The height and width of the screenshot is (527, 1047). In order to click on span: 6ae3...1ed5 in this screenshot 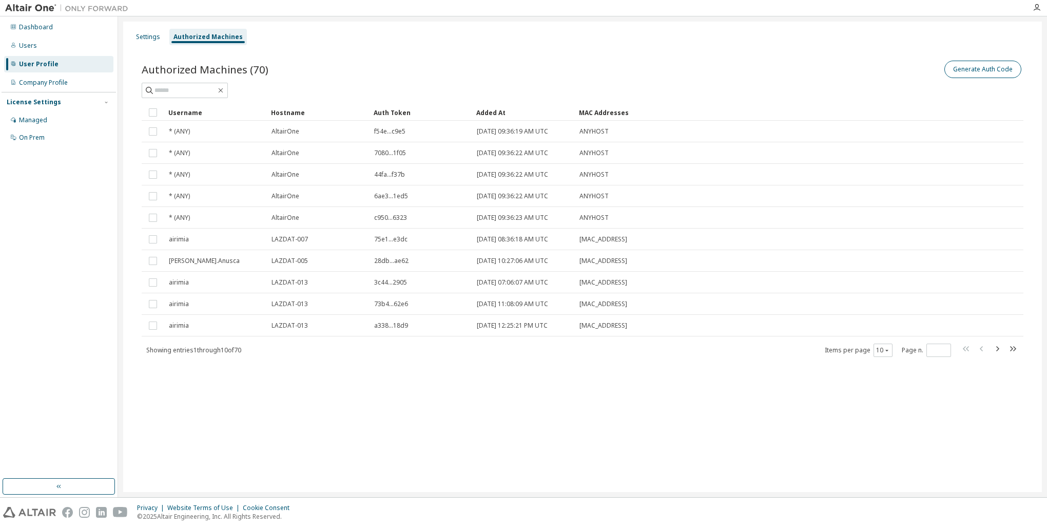, I will do `click(391, 196)`.